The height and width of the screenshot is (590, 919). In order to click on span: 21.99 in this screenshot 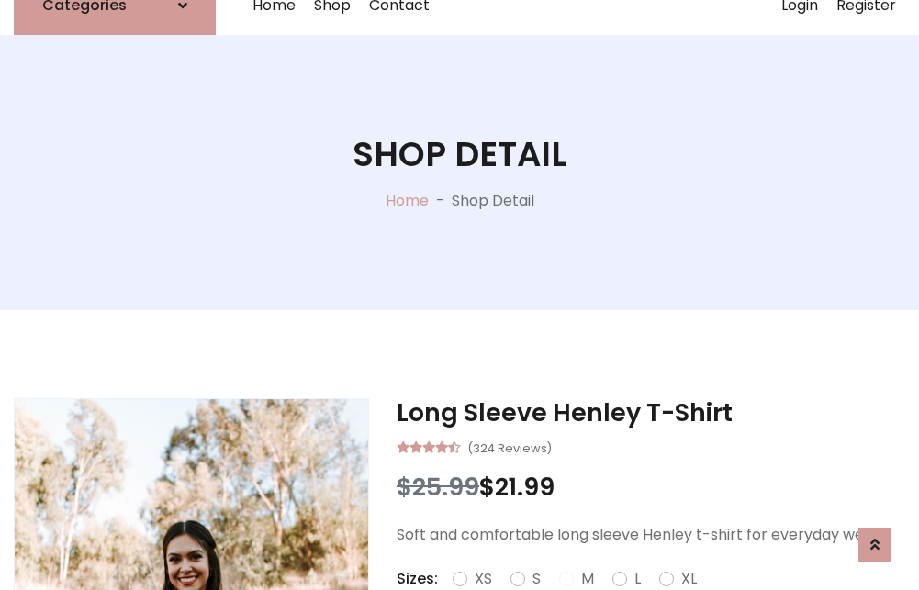, I will do `click(524, 487)`.